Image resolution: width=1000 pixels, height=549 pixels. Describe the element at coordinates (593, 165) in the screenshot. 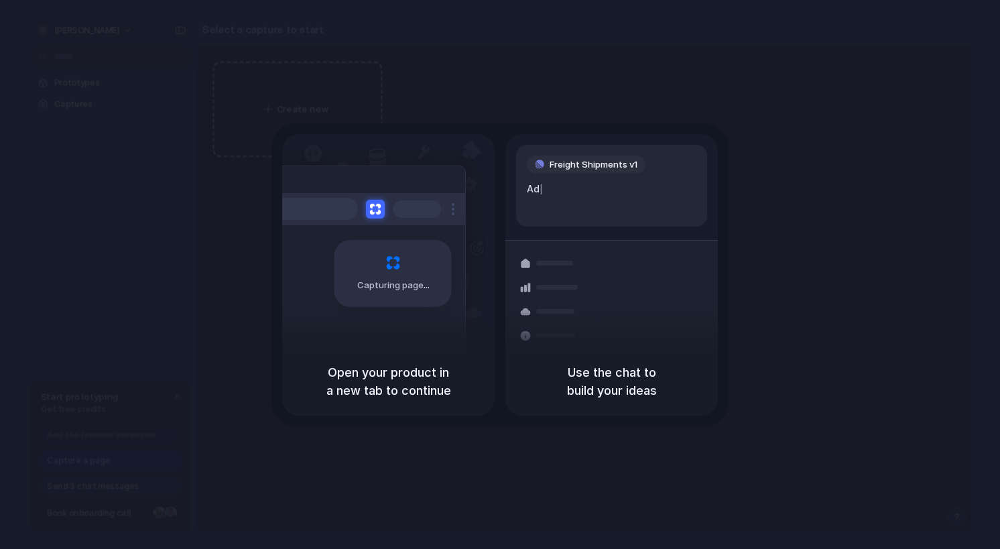

I see `span: Freight Shipments v1` at that location.